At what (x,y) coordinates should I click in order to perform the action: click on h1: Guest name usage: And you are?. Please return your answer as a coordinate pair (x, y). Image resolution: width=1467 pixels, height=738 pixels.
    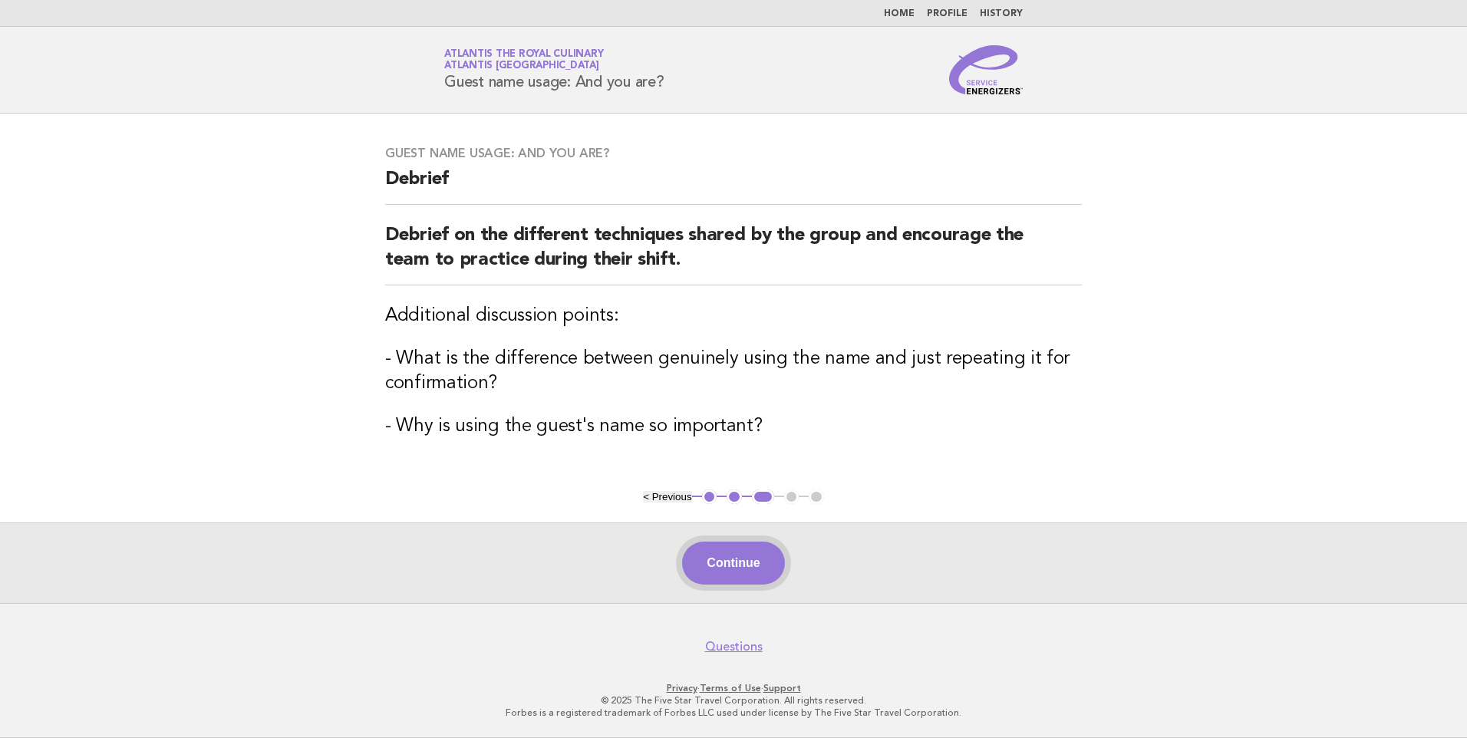
    Looking at the image, I should click on (554, 70).